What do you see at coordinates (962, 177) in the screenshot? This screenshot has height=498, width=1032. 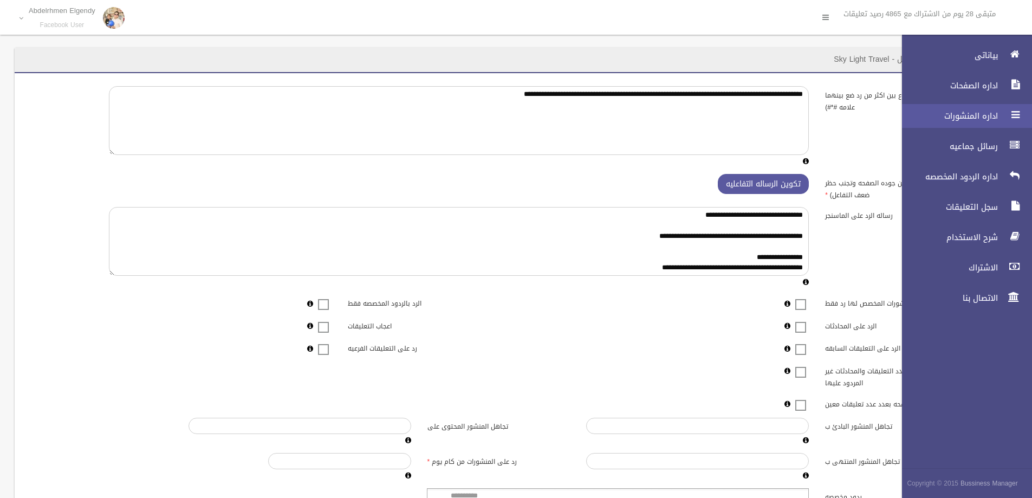 I see `a: اداره الردود المخصصه` at bounding box center [962, 177].